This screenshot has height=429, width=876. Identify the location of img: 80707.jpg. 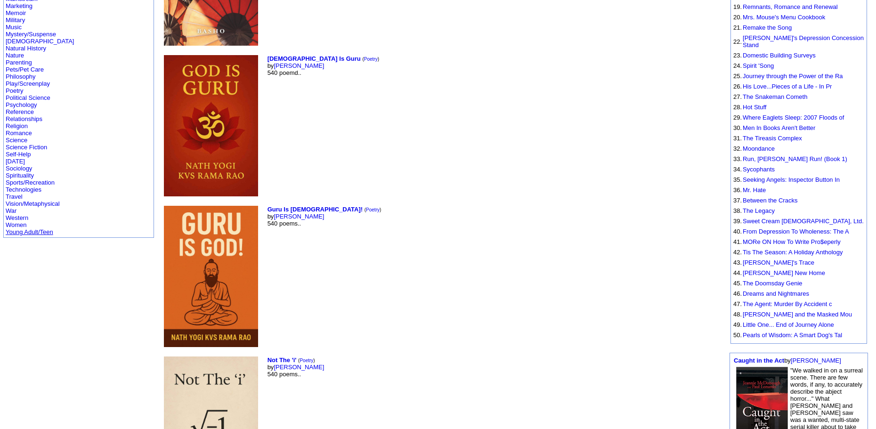
(211, 126).